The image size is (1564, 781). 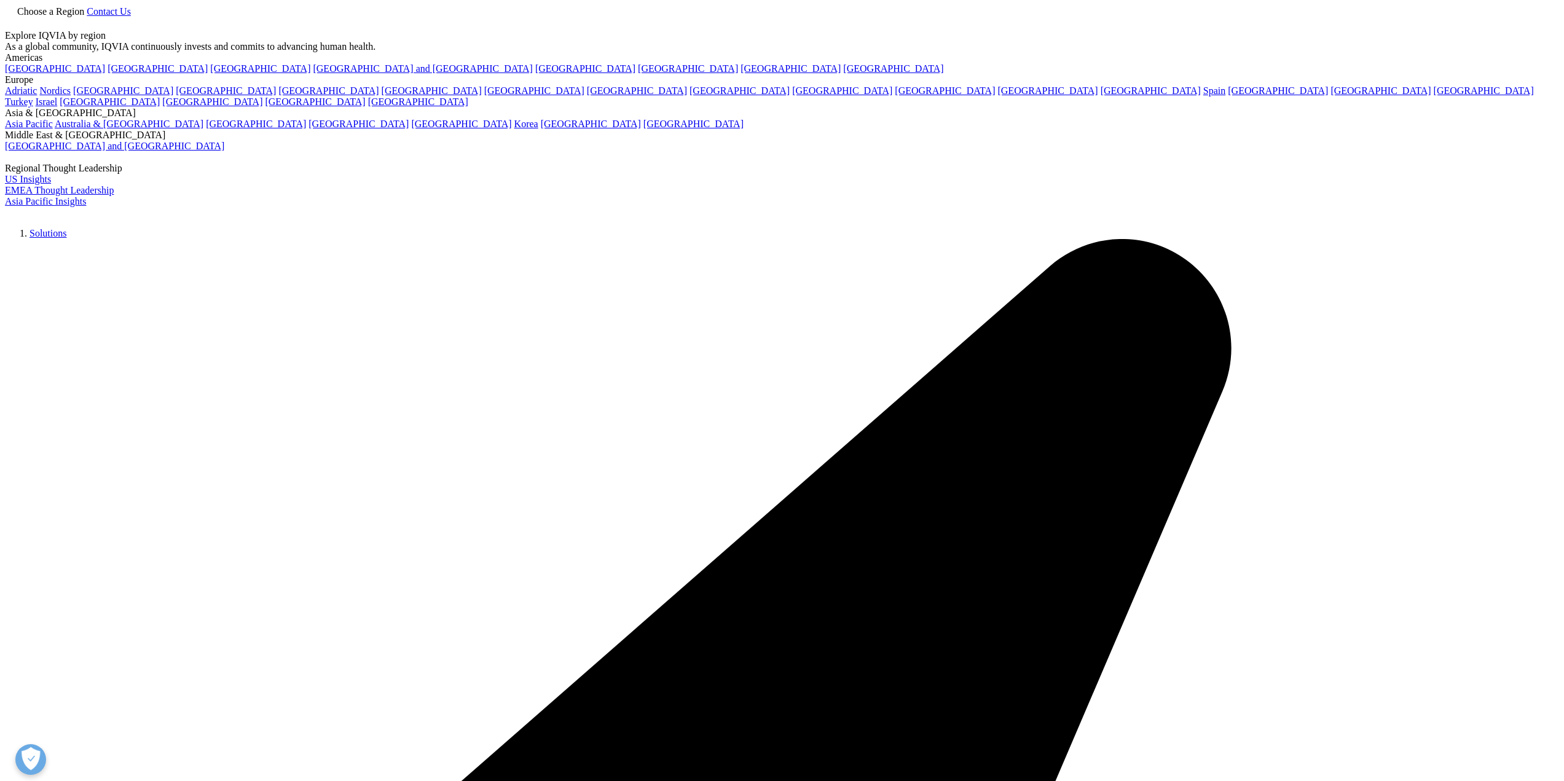 What do you see at coordinates (47, 101) in the screenshot?
I see `a: Israel` at bounding box center [47, 101].